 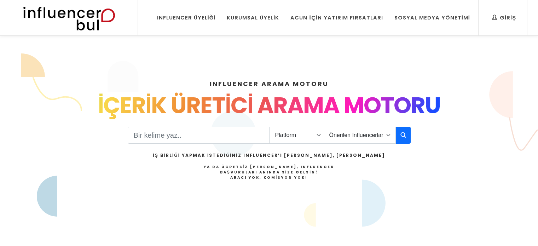 What do you see at coordinates (504, 18) in the screenshot?
I see `div: Giriş` at bounding box center [504, 18].